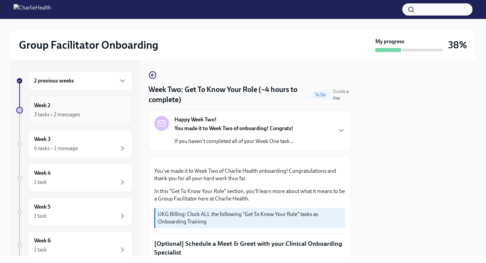 The height and width of the screenshot is (263, 486). What do you see at coordinates (250, 247) in the screenshot?
I see `p: [Optional] Schedule a Meet & Greet with your Clinical Onboarding Specialist` at bounding box center [250, 247].